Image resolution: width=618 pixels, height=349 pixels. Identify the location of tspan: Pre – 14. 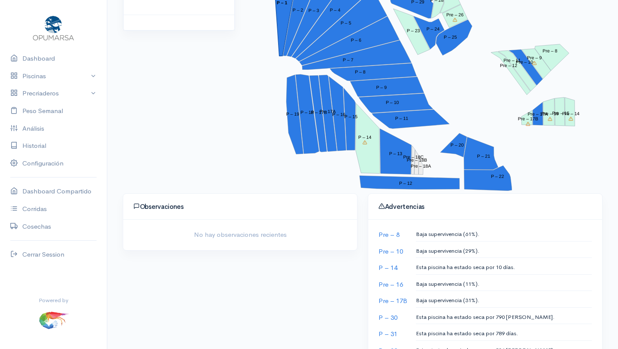
(571, 114).